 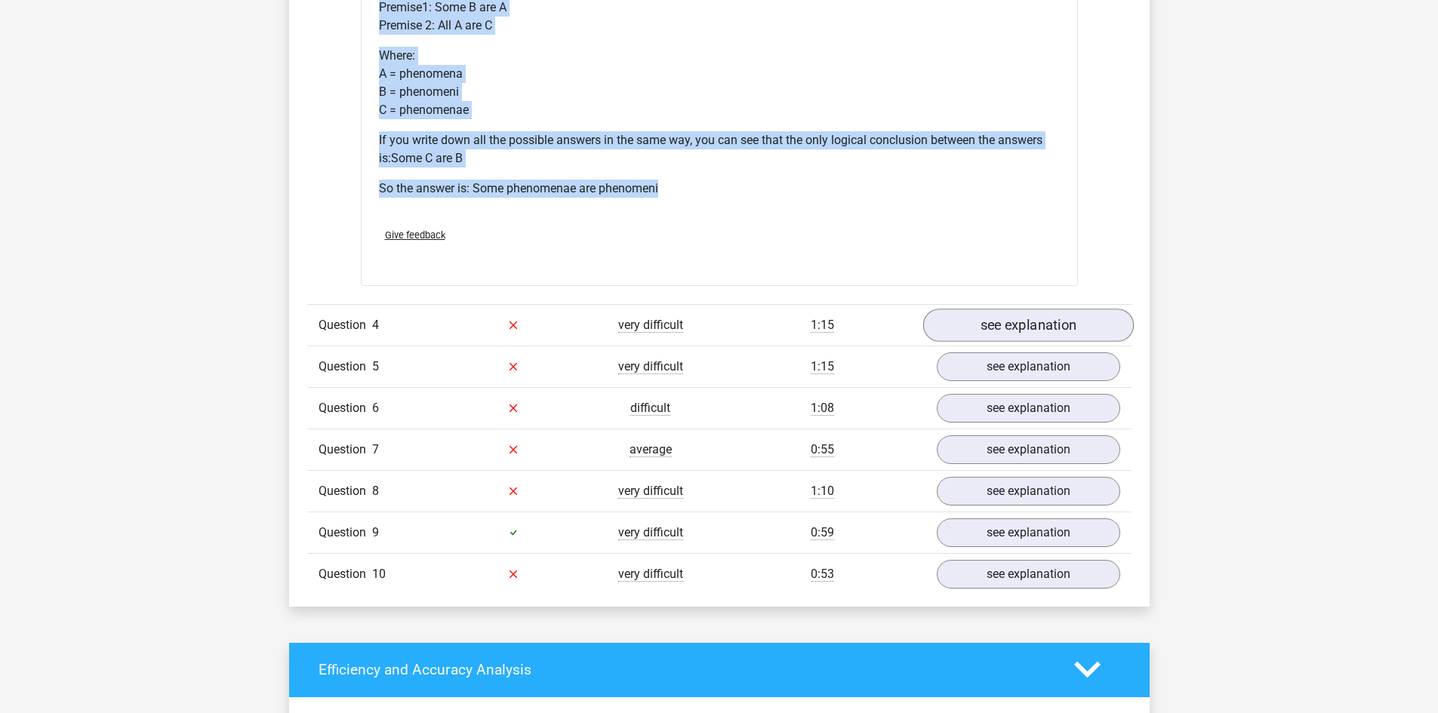 What do you see at coordinates (650, 408) in the screenshot?
I see `span: difficult` at bounding box center [650, 408].